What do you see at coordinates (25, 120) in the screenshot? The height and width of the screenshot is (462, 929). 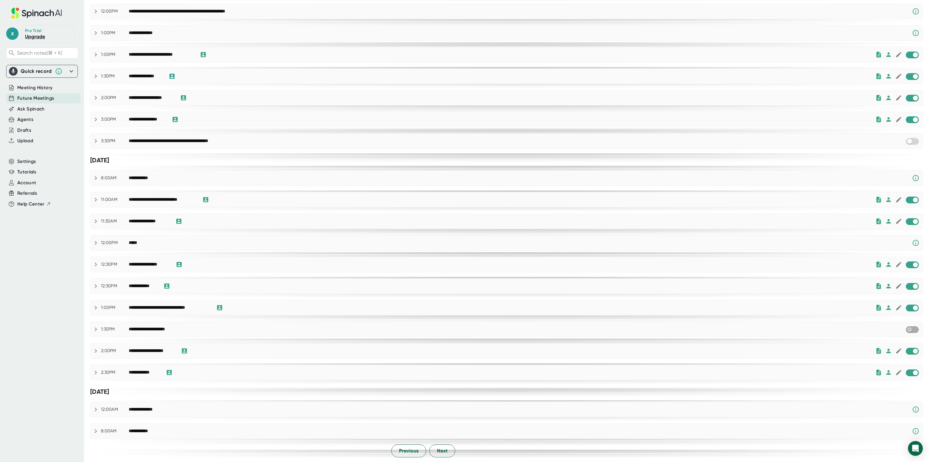 I see `div: Agents` at bounding box center [25, 120].